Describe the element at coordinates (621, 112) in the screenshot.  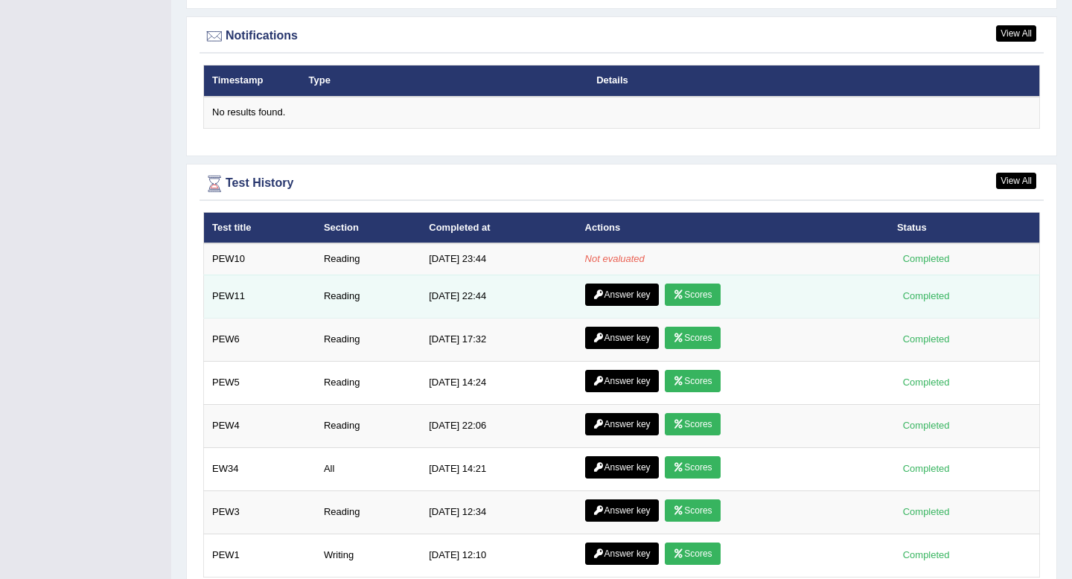
I see `div: No results found.` at that location.